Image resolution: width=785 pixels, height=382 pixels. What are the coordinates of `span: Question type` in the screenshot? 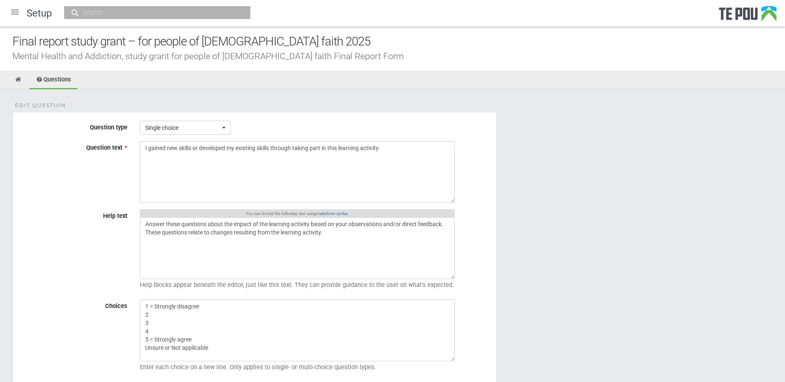 It's located at (108, 127).